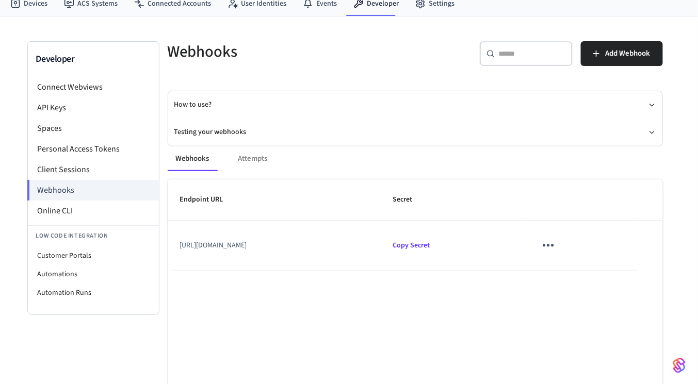  What do you see at coordinates (409, 200) in the screenshot?
I see `span: Secret` at bounding box center [409, 200].